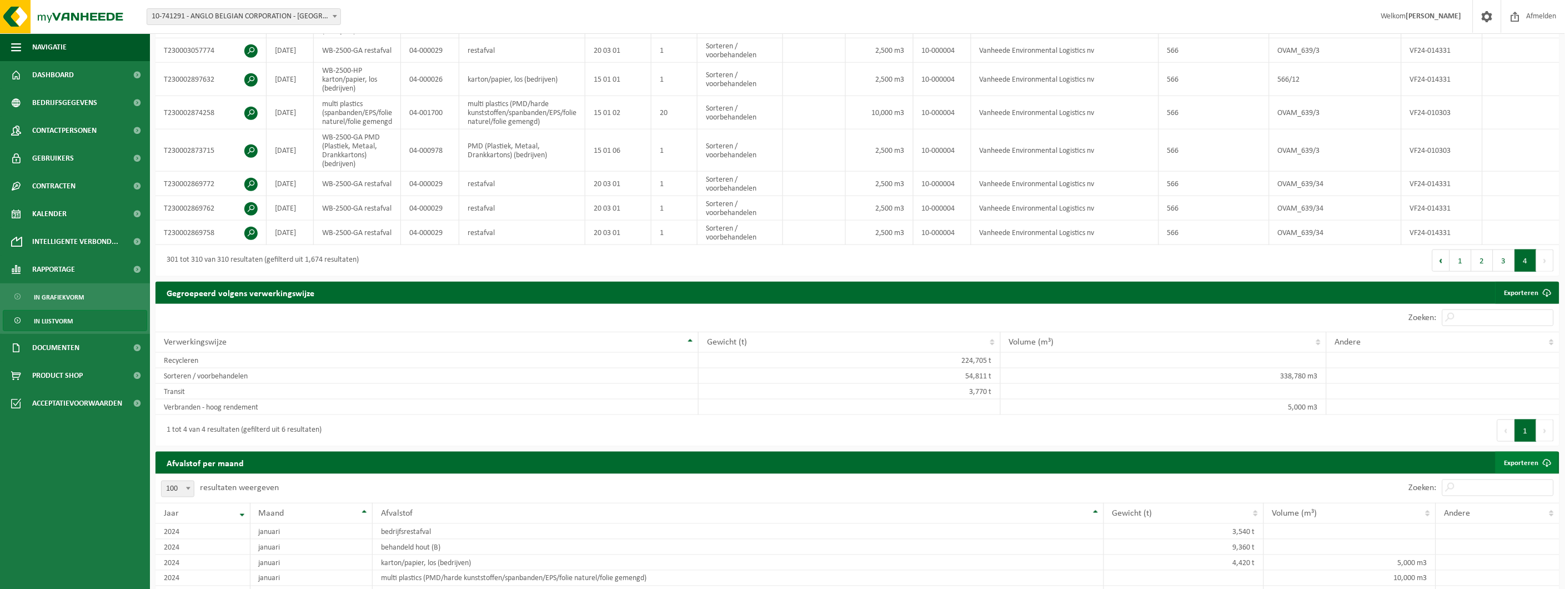 The image size is (1565, 589). What do you see at coordinates (211, 79) in the screenshot?
I see `td: T230002897632` at bounding box center [211, 79].